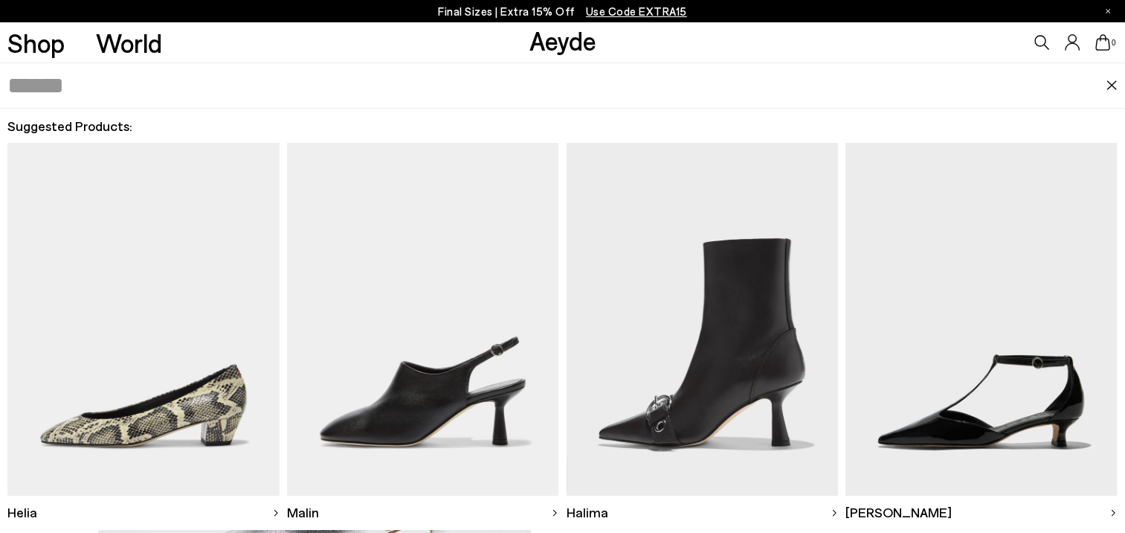  Describe the element at coordinates (637, 11) in the screenshot. I see `span: Navigate to /collections/ss25-final-sizes` at that location.